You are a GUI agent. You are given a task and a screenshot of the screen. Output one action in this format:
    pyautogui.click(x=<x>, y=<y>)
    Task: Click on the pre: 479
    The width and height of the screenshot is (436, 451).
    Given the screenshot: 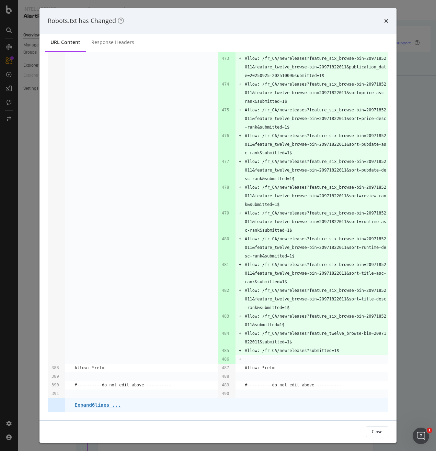 What is the action you would take?
    pyautogui.click(x=226, y=213)
    